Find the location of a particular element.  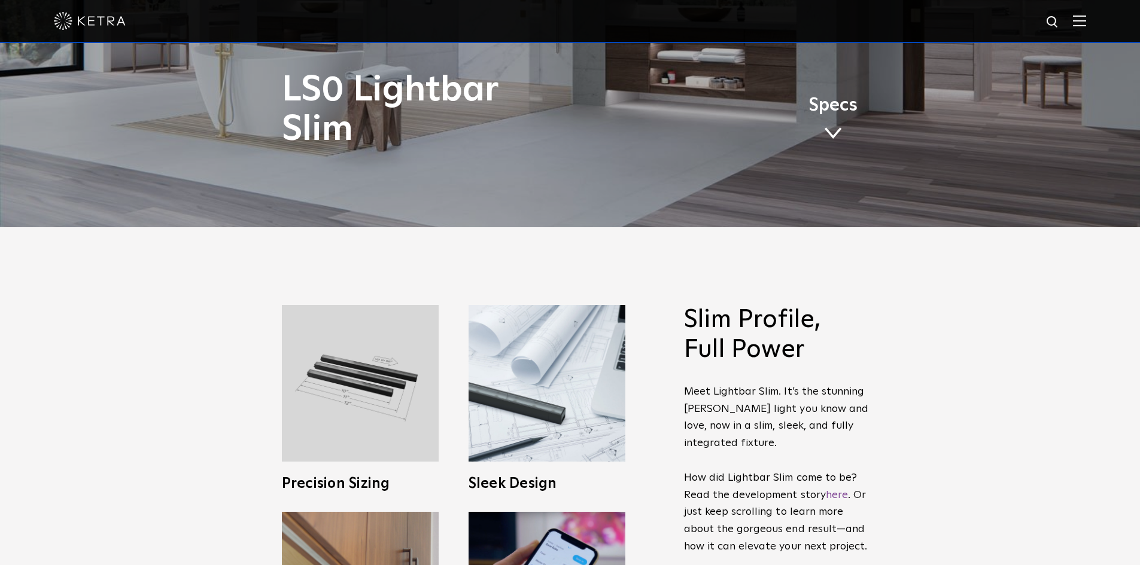

a: here is located at coordinates (836, 495).